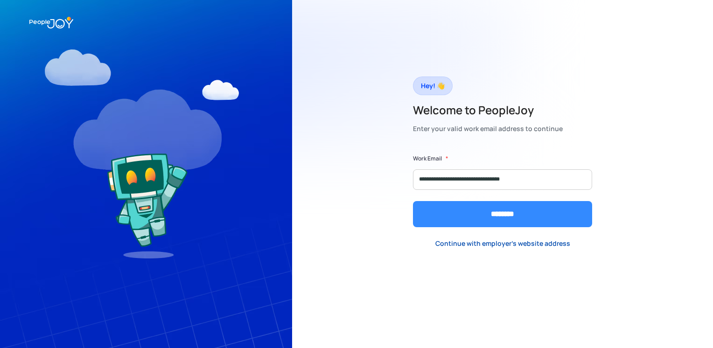 The image size is (713, 348). What do you see at coordinates (432, 86) in the screenshot?
I see `div: Hey! 👋` at bounding box center [432, 86].